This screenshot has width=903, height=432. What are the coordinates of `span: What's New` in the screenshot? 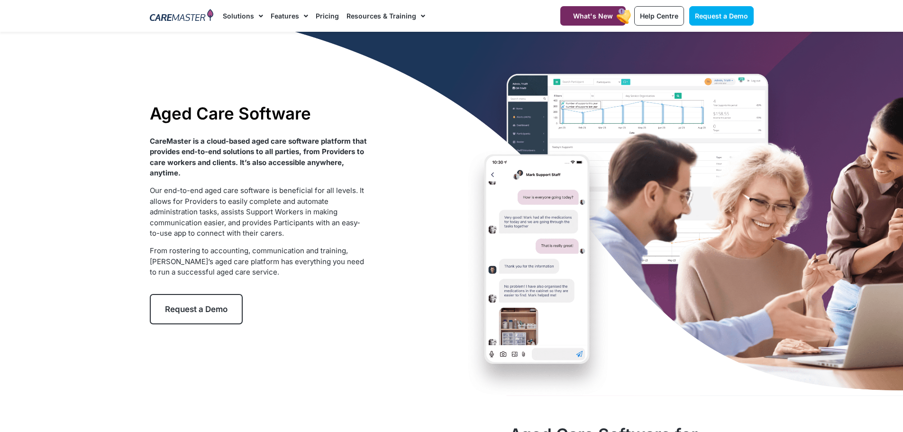 It's located at (593, 16).